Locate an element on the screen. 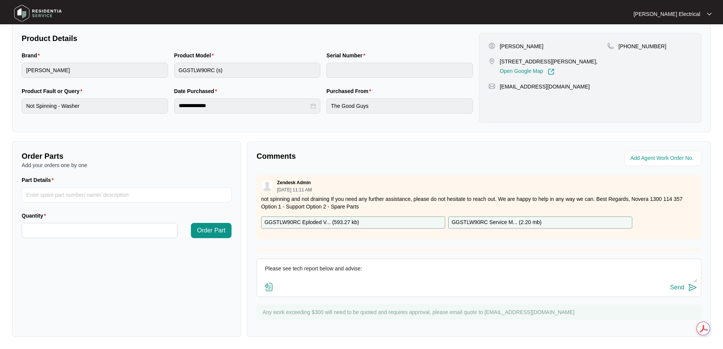  input: Purchased From is located at coordinates (400, 106).